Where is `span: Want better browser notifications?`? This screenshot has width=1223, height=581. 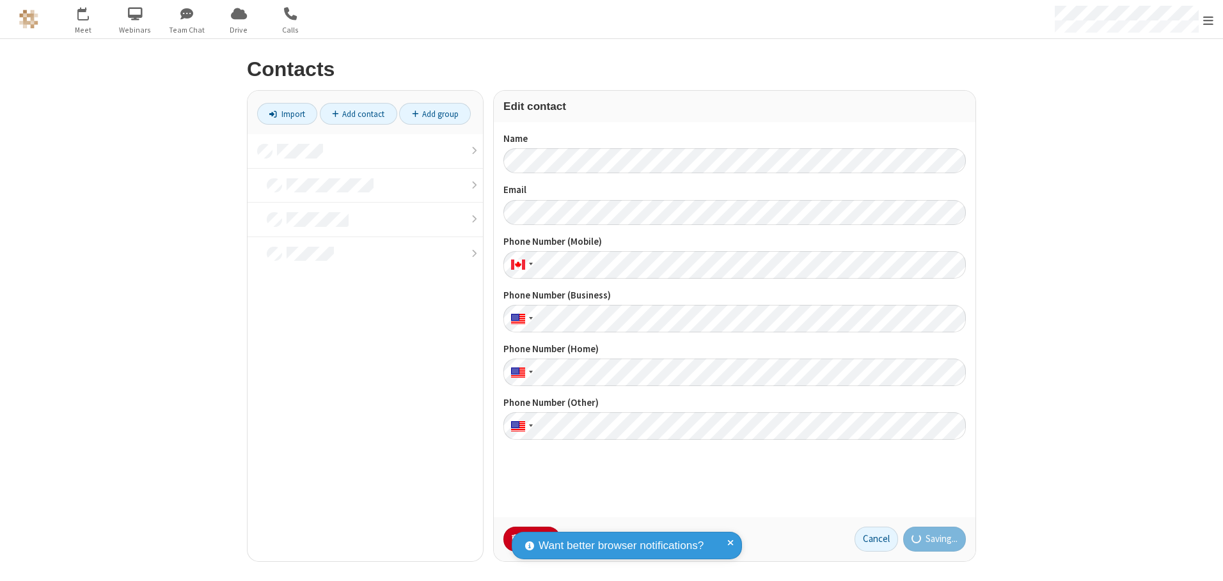 span: Want better browser notifications? is located at coordinates (621, 546).